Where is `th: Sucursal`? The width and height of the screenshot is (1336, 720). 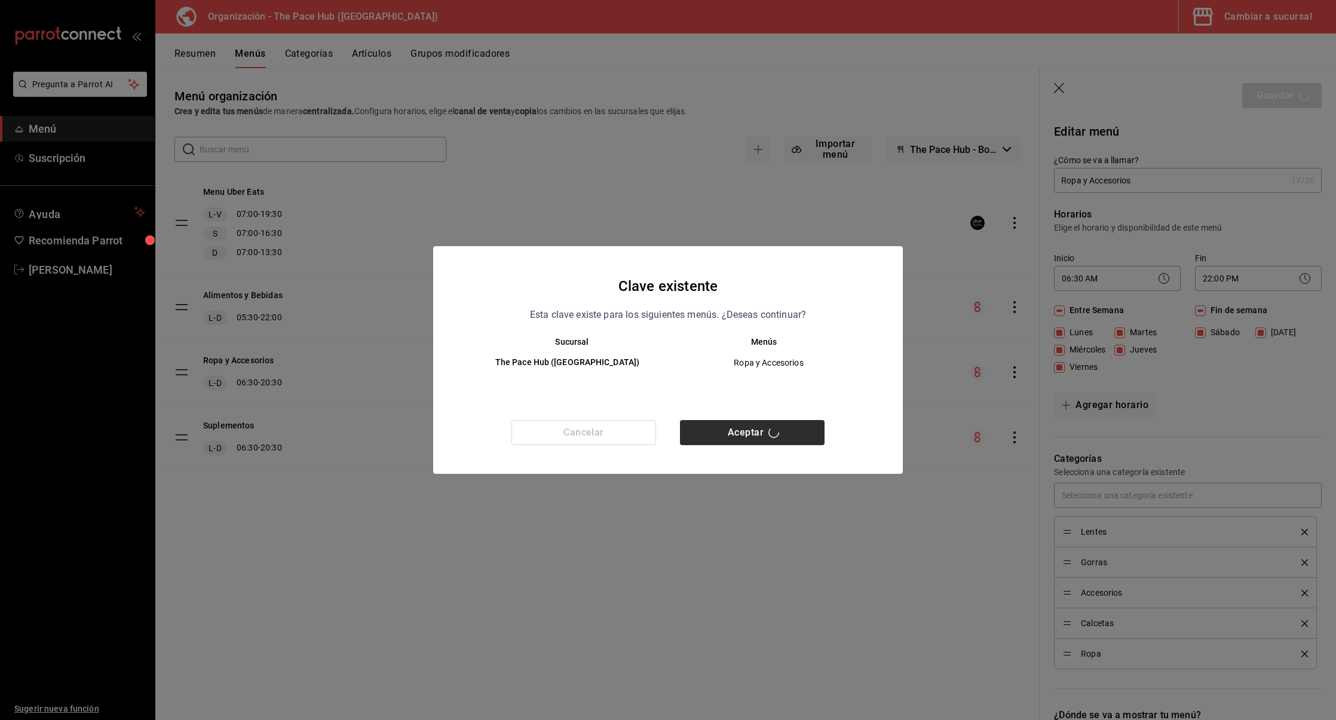 th: Sucursal is located at coordinates (562, 342).